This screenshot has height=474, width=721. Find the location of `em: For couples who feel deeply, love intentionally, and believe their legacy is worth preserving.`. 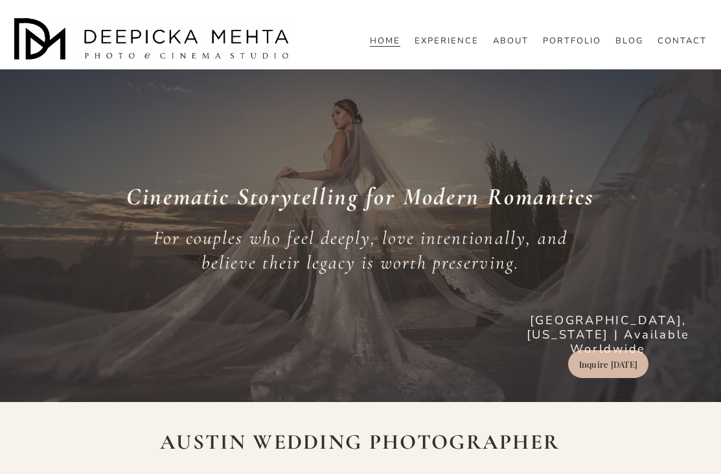

em: For couples who feel deeply, love intentionally, and believe their legacy is worth preserving. is located at coordinates (363, 250).